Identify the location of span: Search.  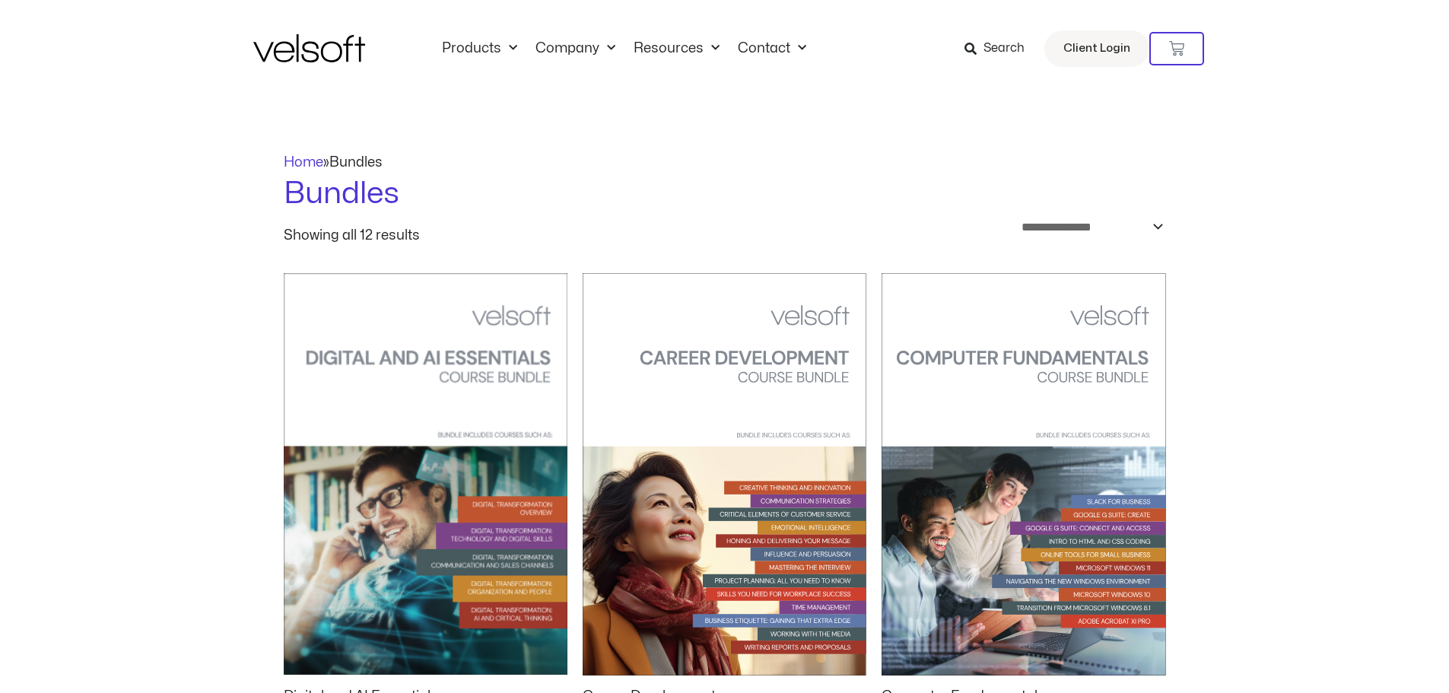
(1004, 49).